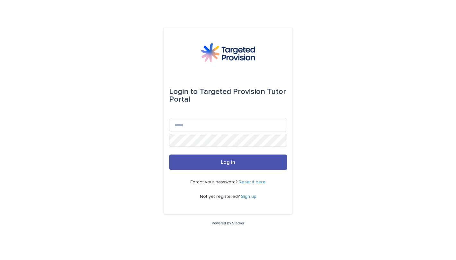 This screenshot has height=260, width=456. I want to click on a: Powered By Stacker, so click(228, 223).